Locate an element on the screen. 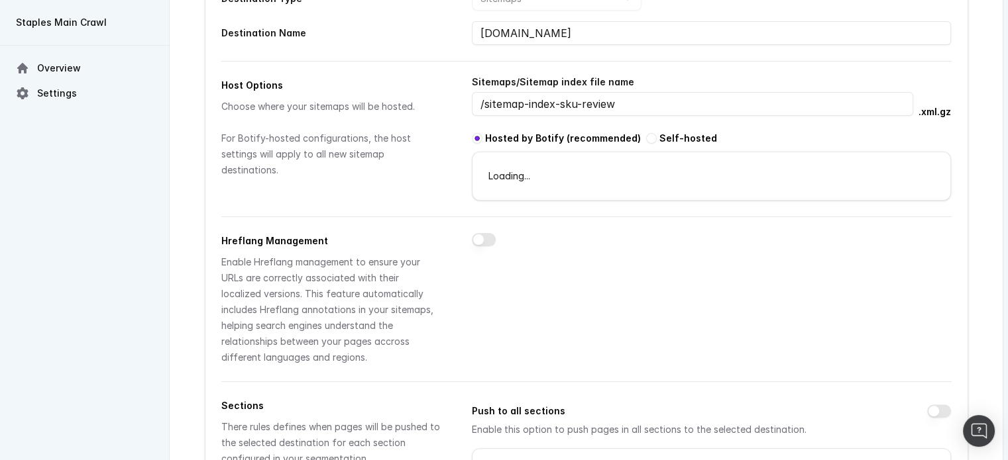 This screenshot has width=1008, height=460. a: Overview is located at coordinates (85, 68).